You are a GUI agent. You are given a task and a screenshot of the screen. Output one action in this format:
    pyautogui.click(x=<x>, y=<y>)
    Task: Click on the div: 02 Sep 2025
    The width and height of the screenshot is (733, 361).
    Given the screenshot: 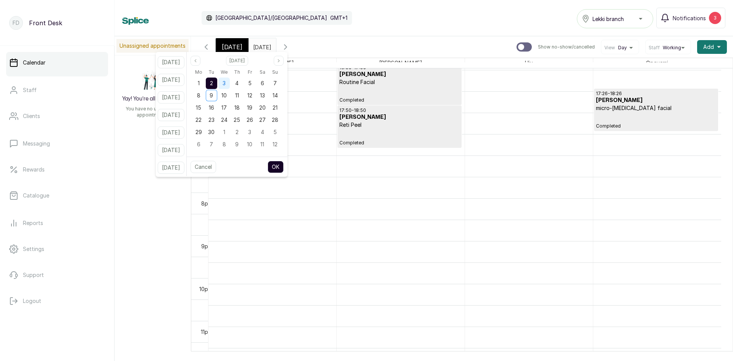 What is the action you would take?
    pyautogui.click(x=211, y=83)
    